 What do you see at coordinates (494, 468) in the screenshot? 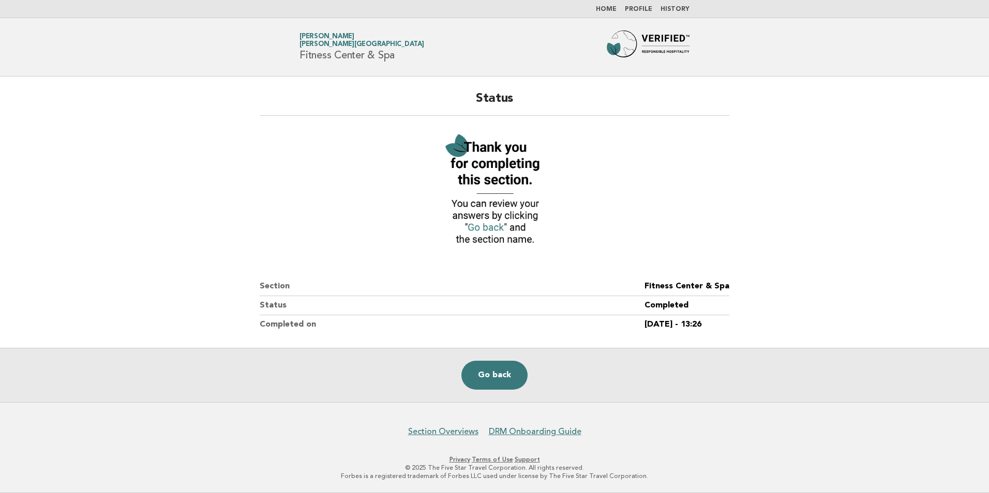
I see `p: © 2025 The Five Star Travel Corporation. All rights reserved.` at bounding box center [494, 468].